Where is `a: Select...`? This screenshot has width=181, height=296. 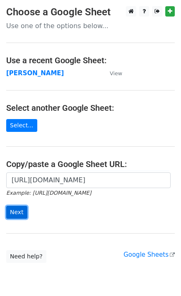
a: Select... is located at coordinates (22, 125).